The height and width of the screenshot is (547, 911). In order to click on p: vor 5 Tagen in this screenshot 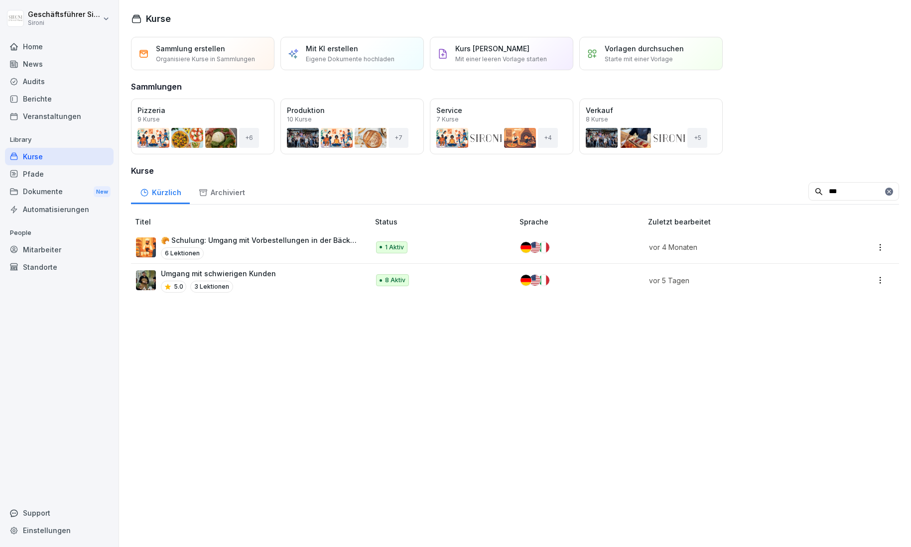, I will do `click(735, 280)`.